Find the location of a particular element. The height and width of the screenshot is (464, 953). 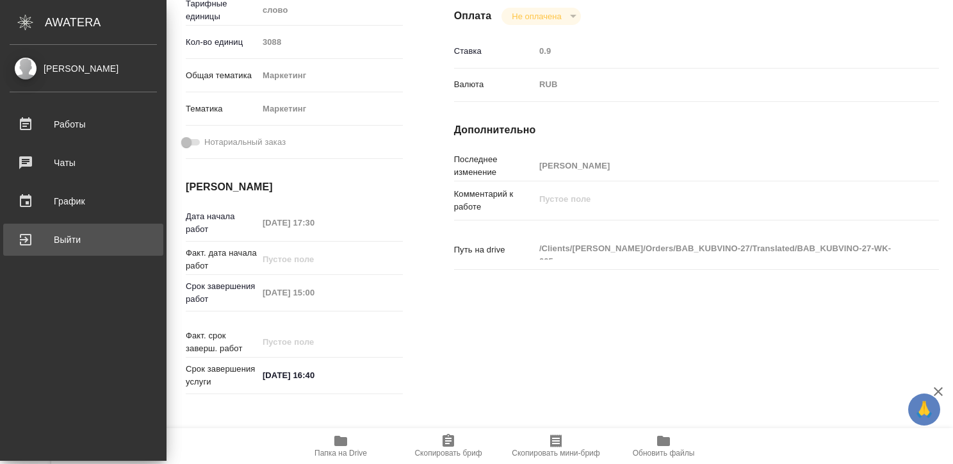

input: ✎ Введи что-нибудь is located at coordinates (314, 375).